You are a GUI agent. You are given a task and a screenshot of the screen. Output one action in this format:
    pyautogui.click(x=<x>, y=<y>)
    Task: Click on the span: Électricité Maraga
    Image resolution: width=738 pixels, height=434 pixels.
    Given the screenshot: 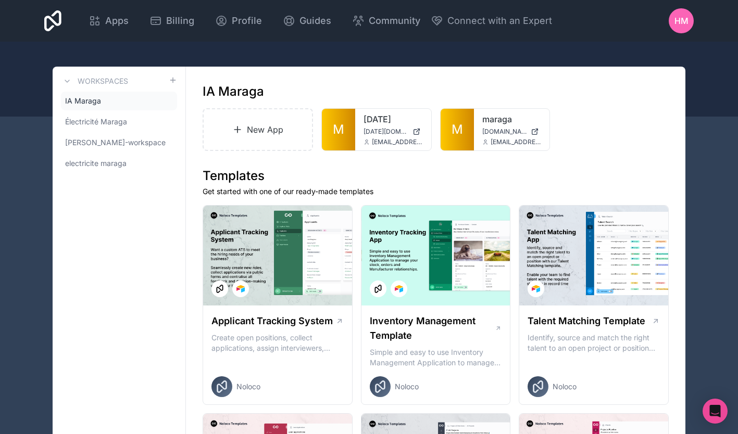 What is the action you would take?
    pyautogui.click(x=96, y=122)
    